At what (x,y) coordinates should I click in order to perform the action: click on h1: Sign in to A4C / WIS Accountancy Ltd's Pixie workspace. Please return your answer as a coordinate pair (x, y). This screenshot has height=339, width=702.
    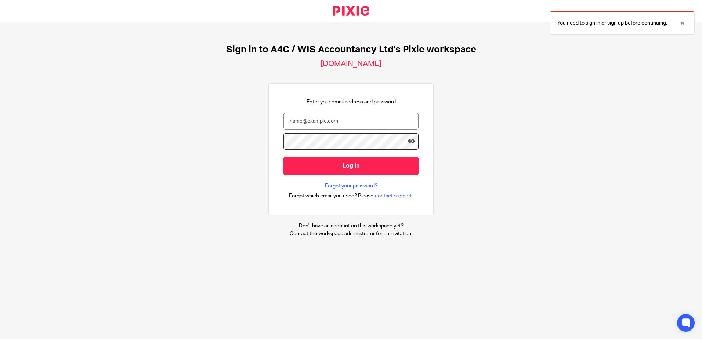
    Looking at the image, I should click on (351, 50).